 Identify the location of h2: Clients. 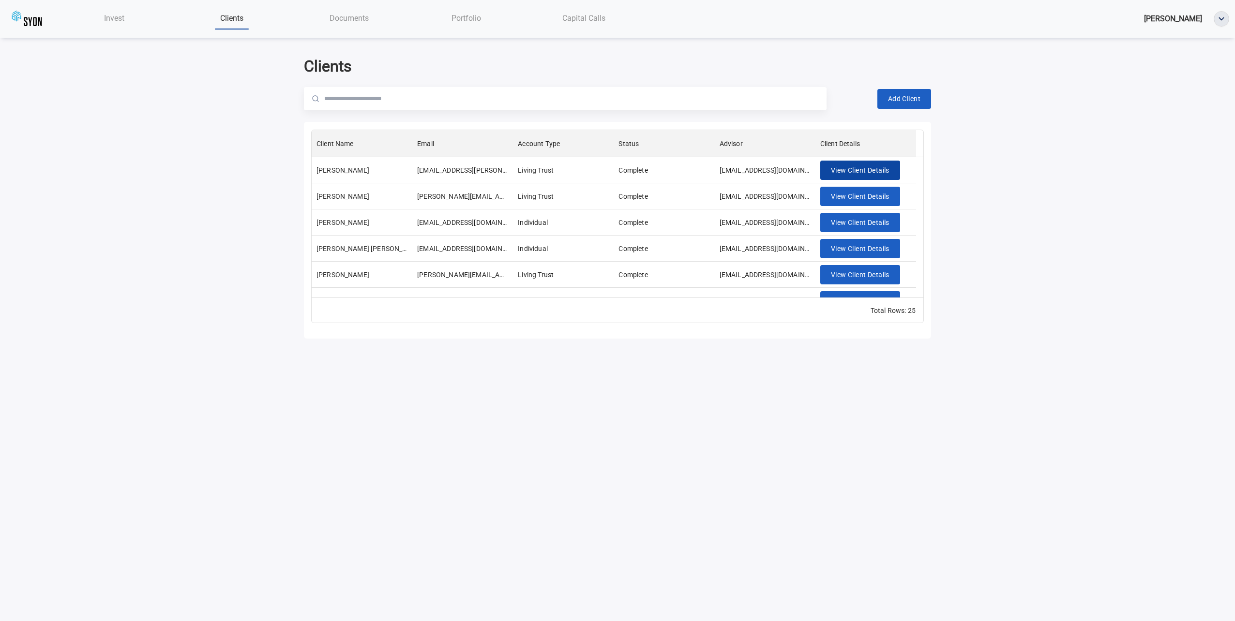
(617, 66).